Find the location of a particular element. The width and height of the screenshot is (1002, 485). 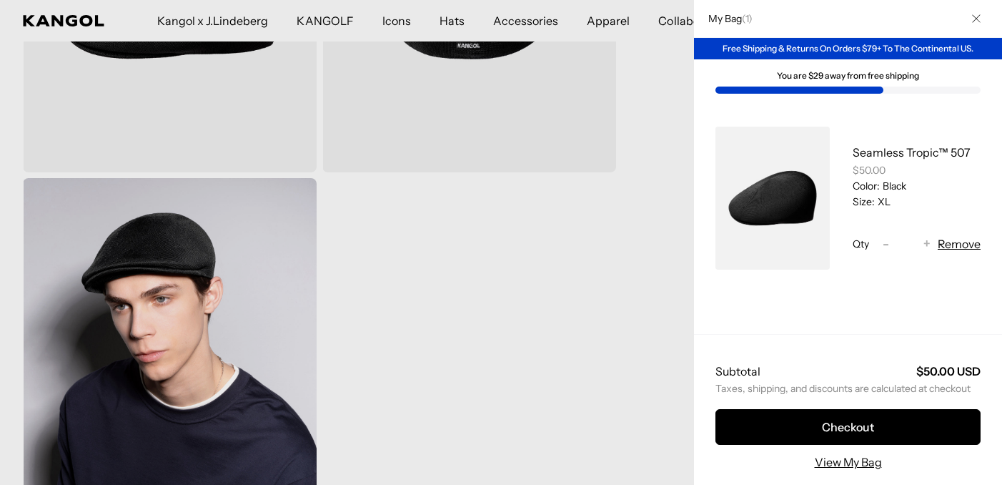

dd: XL is located at coordinates (883, 202).